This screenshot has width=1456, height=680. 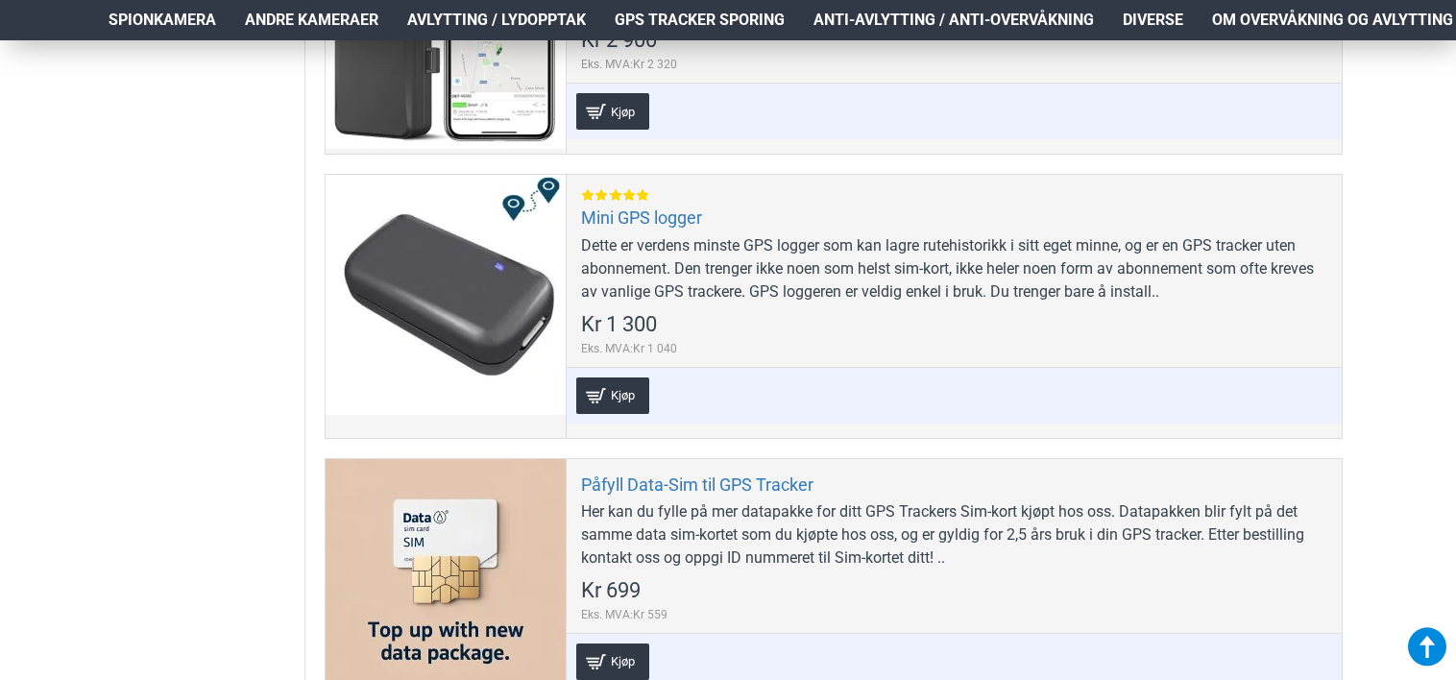 What do you see at coordinates (162, 20) in the screenshot?
I see `span: Spionkamera` at bounding box center [162, 20].